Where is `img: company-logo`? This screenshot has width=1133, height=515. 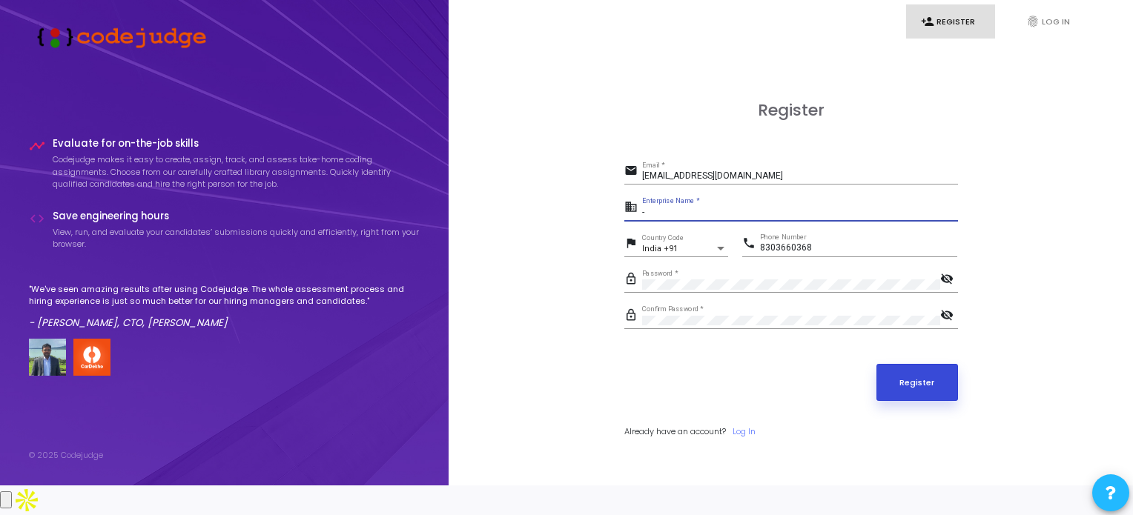
img: company-logo is located at coordinates (92, 357).